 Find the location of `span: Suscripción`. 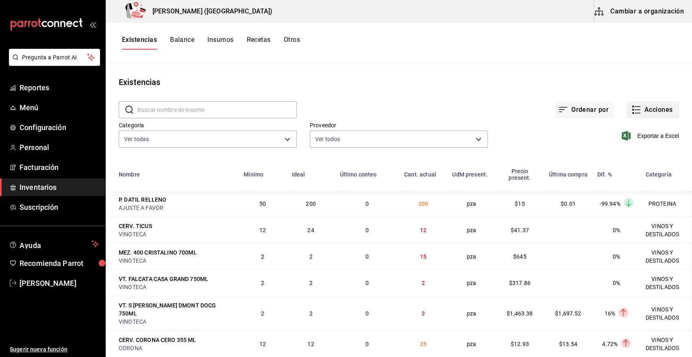

span: Suscripción is located at coordinates (59, 207).